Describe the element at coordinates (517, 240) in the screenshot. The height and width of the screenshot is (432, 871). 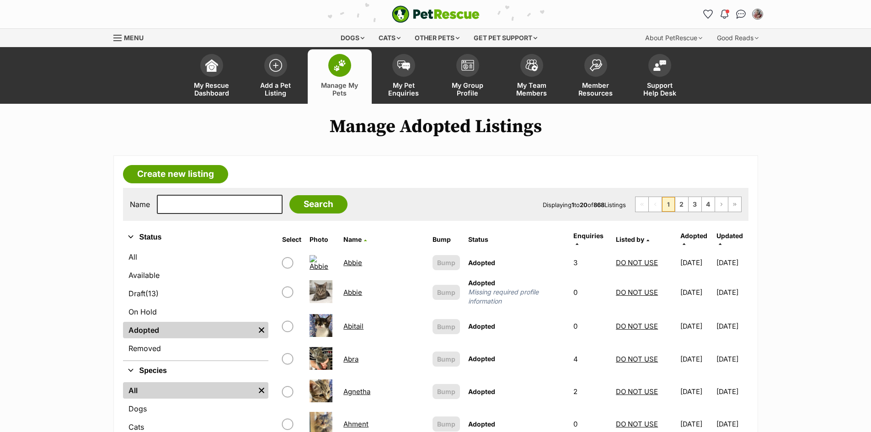
I see `th: Status` at that location.